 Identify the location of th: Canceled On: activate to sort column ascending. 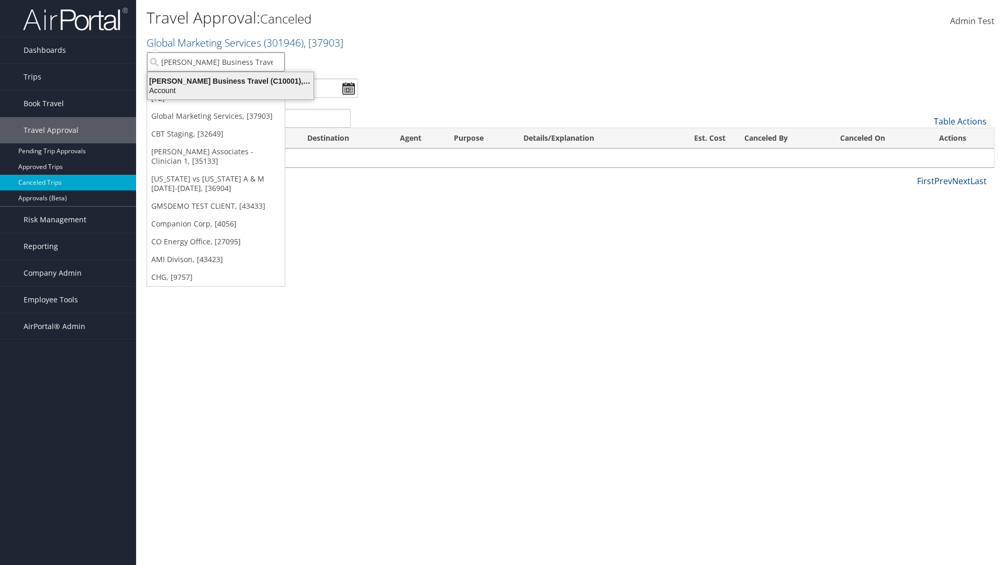
(880, 138).